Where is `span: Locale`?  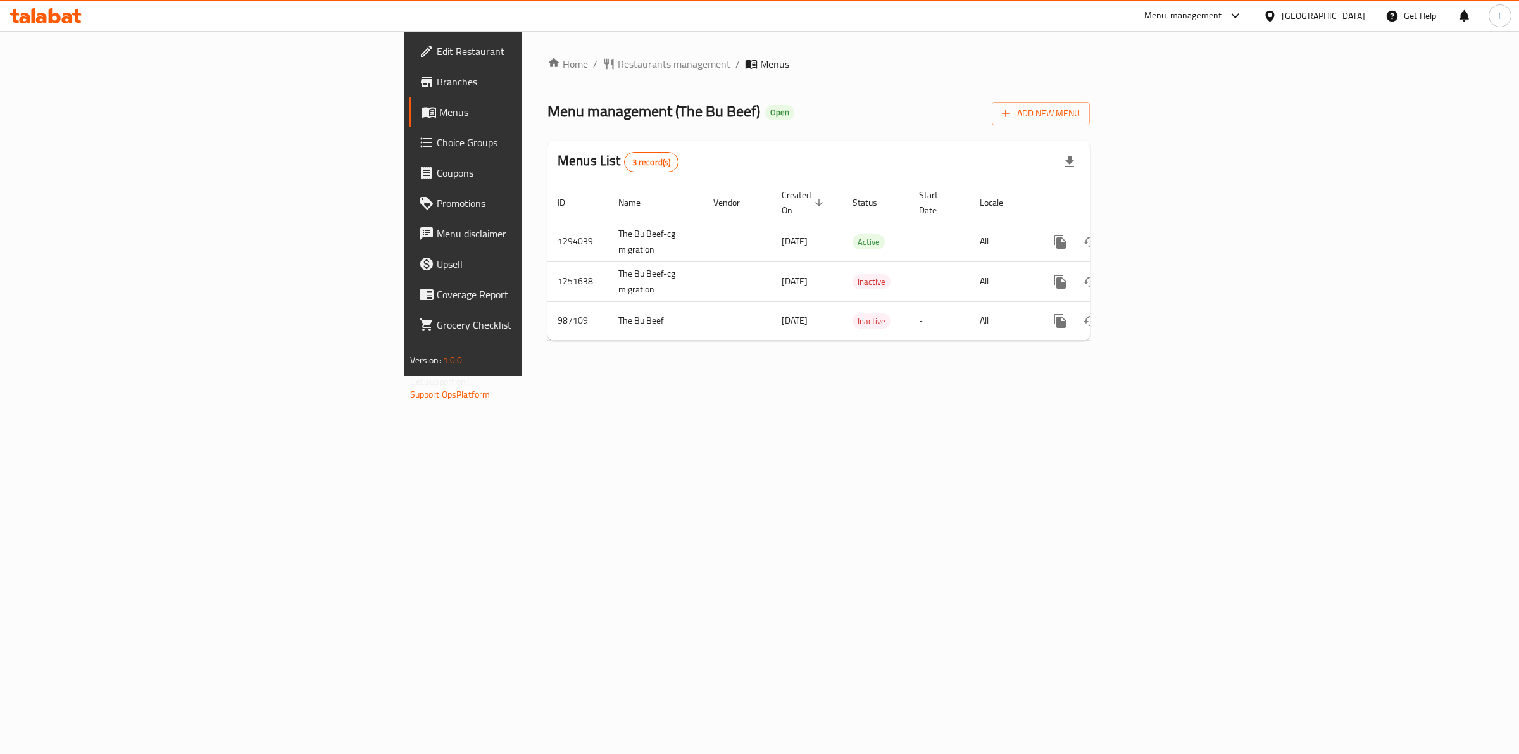 span: Locale is located at coordinates (999, 202).